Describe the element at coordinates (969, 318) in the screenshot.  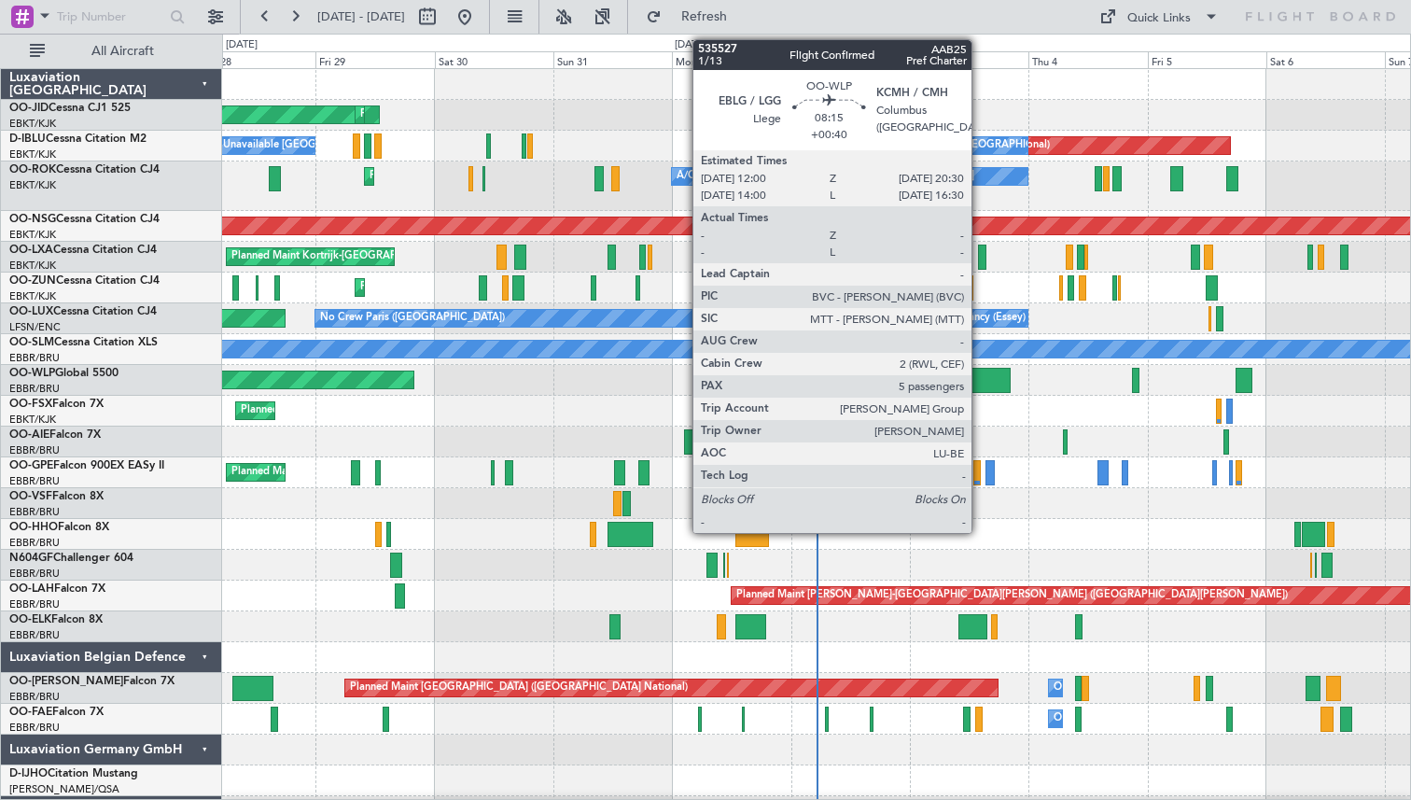
I see `div: No Crew Nancy (Essey)` at that location.